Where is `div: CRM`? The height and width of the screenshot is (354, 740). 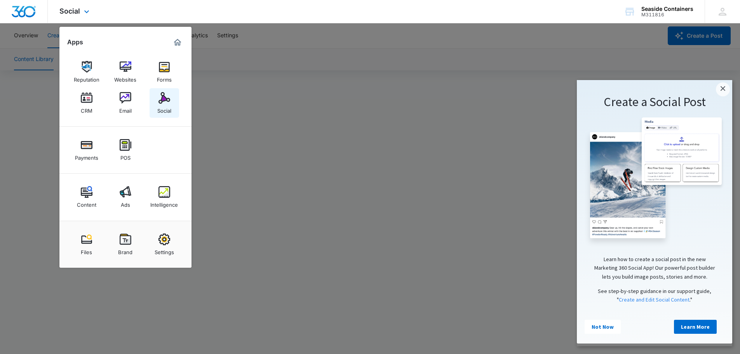
div: CRM is located at coordinates (87, 109).